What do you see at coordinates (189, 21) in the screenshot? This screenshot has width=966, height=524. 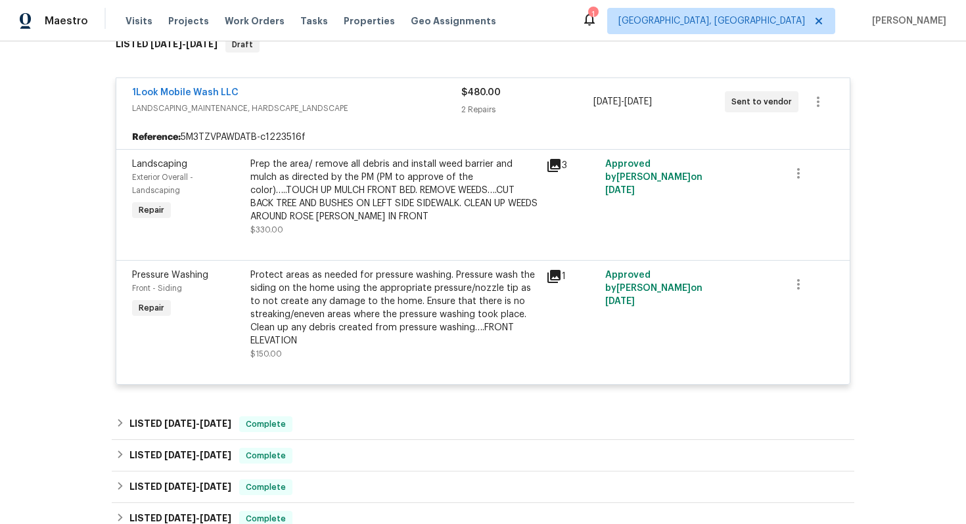 I see `span: Projects` at bounding box center [189, 21].